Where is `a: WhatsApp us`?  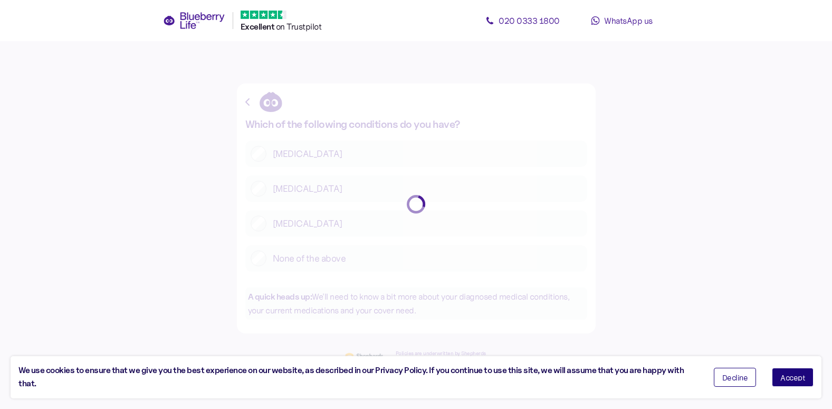 a: WhatsApp us is located at coordinates (622, 21).